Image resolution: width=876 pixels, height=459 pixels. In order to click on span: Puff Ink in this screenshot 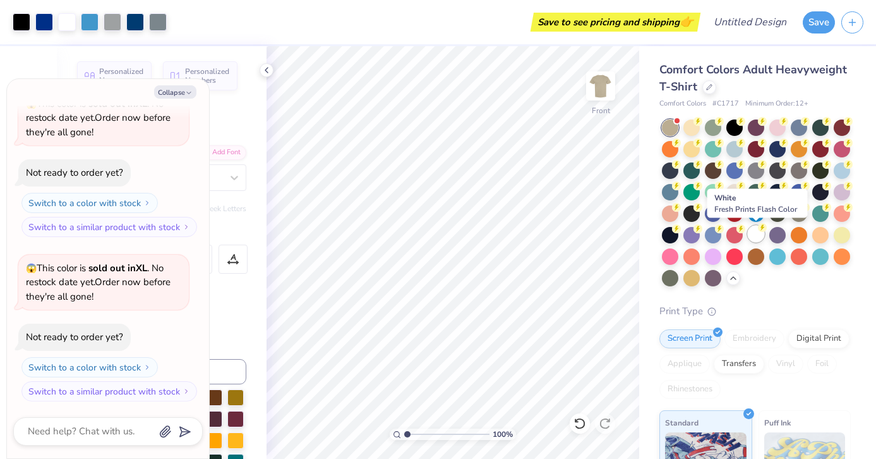, I will do `click(778, 422)`.